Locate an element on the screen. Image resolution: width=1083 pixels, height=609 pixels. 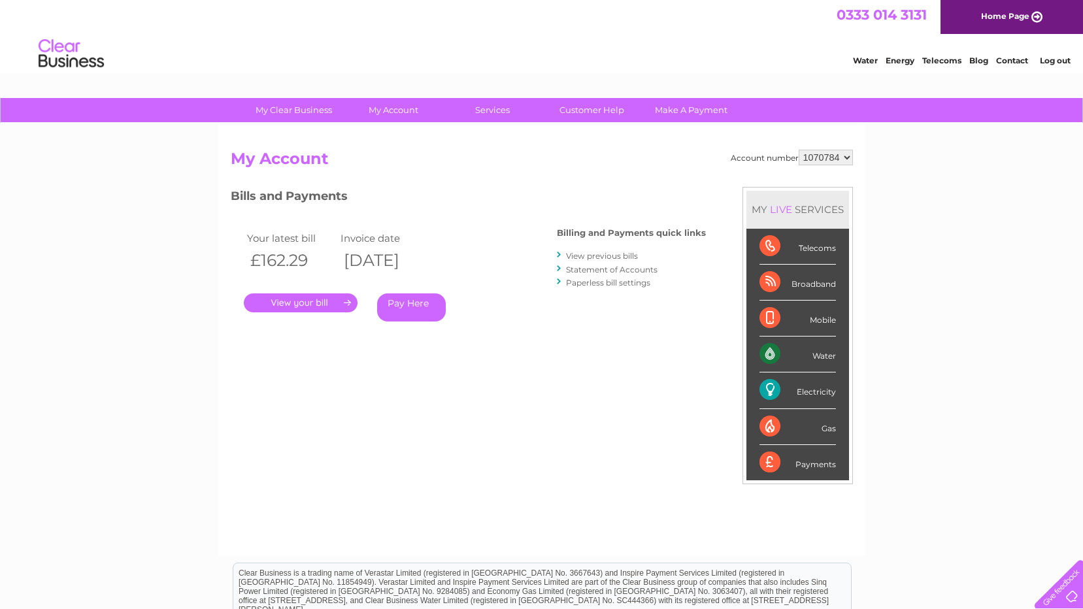
div: Electricity is located at coordinates (798, 390).